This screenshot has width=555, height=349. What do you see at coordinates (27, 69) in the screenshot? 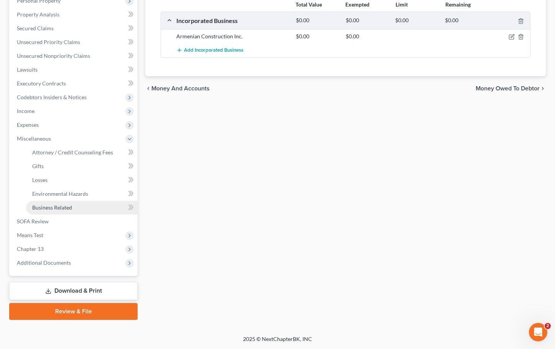
I see `span: Lawsuits` at bounding box center [27, 69].